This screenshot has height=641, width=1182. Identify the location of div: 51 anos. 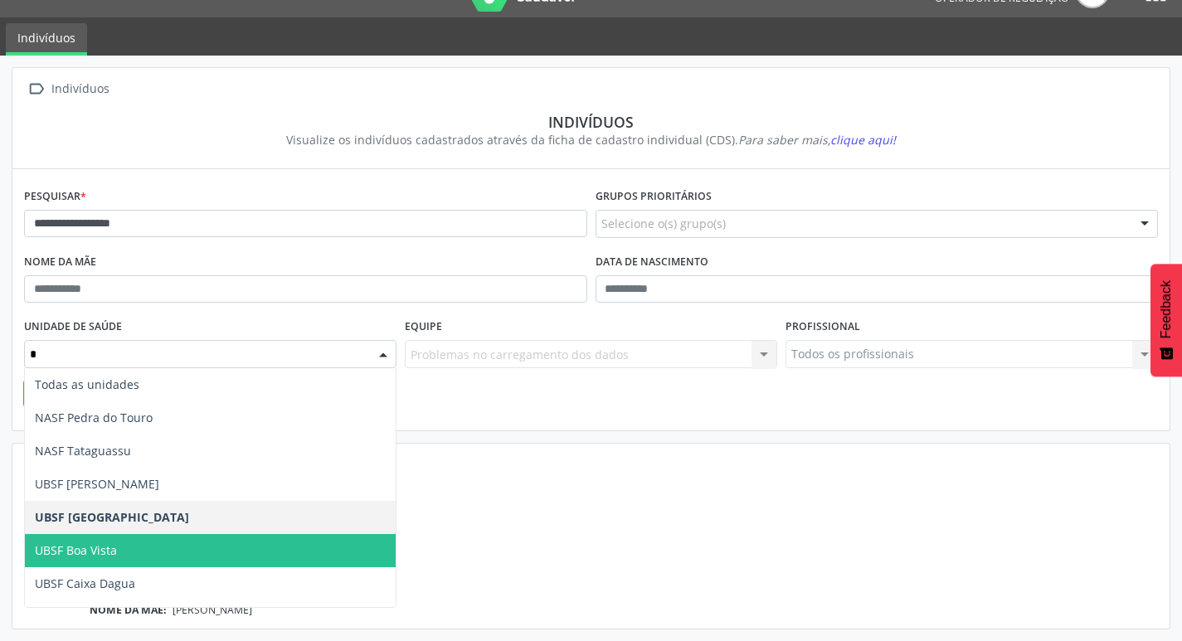
(624, 553).